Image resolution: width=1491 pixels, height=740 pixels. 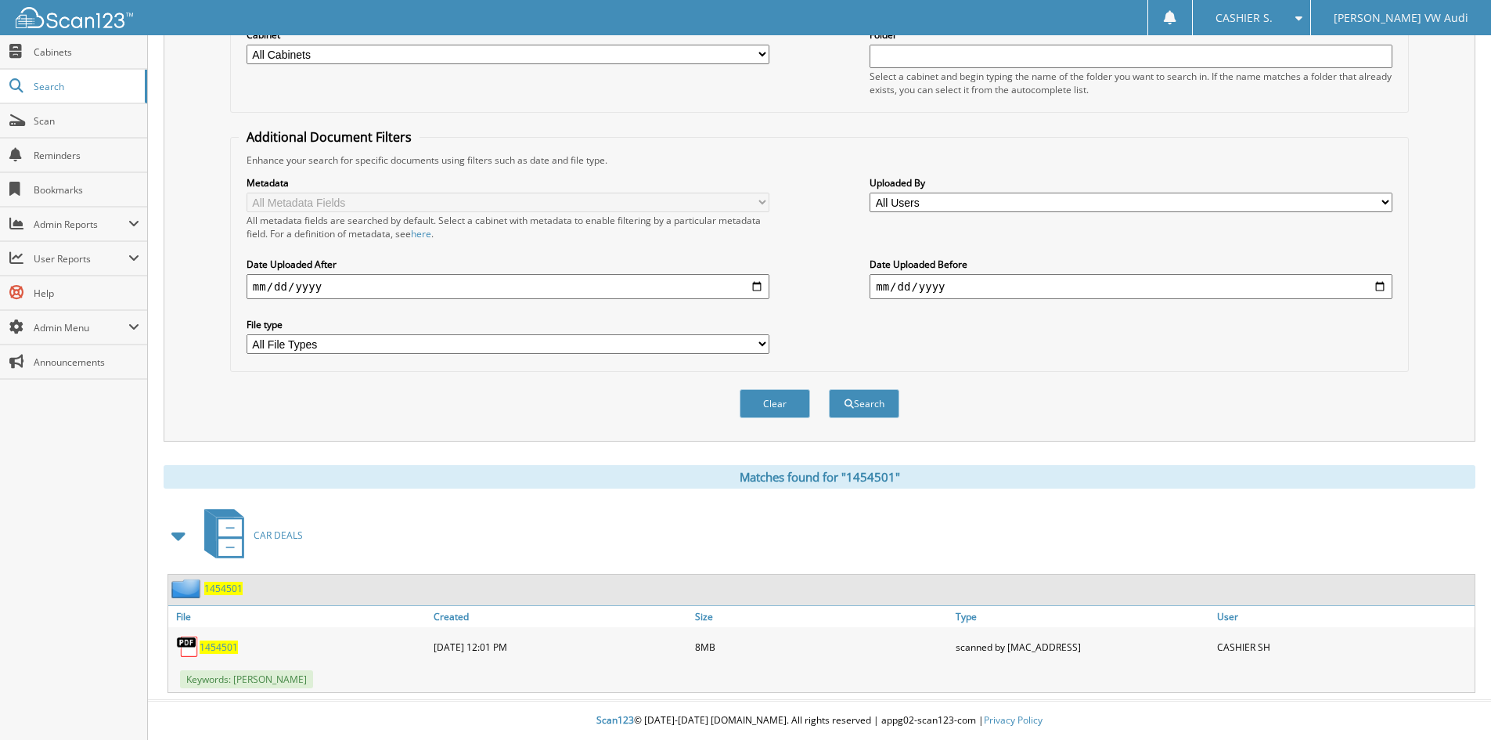 What do you see at coordinates (820, 477) in the screenshot?
I see `div: Matches found for "1454501"` at bounding box center [820, 477].